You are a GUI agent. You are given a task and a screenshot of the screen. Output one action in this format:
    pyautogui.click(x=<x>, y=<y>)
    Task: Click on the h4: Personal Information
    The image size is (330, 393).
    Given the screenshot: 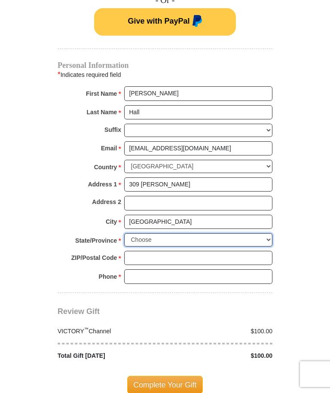 What is the action you would take?
    pyautogui.click(x=165, y=65)
    